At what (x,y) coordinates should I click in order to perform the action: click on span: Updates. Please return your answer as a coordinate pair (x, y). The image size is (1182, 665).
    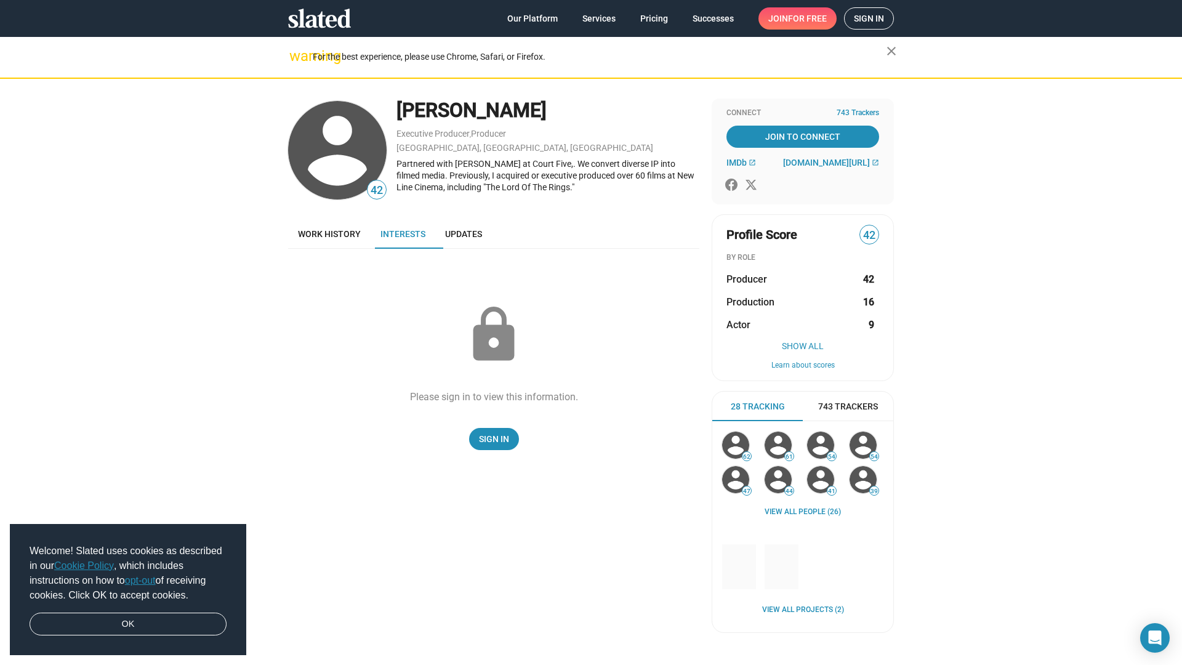
    Looking at the image, I should click on (464, 234).